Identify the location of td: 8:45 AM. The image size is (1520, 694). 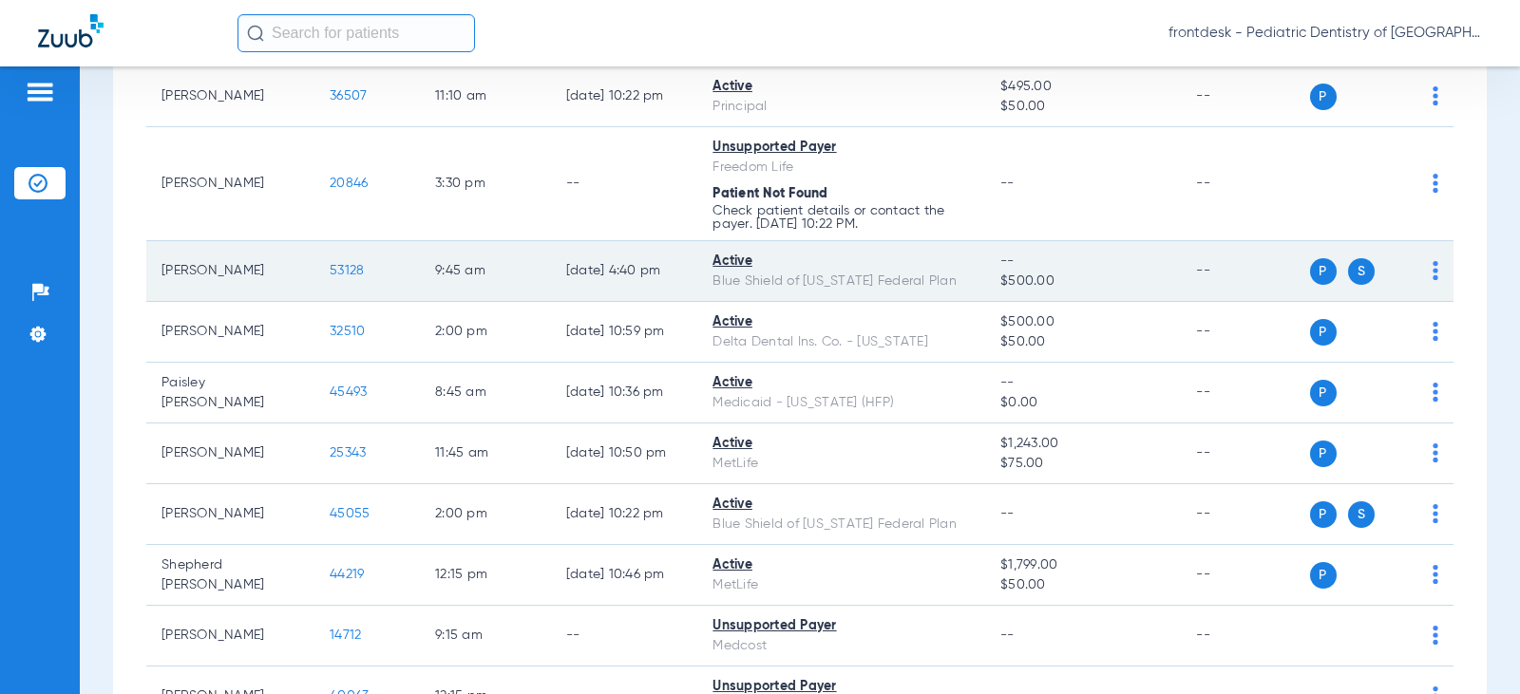
(485, 393).